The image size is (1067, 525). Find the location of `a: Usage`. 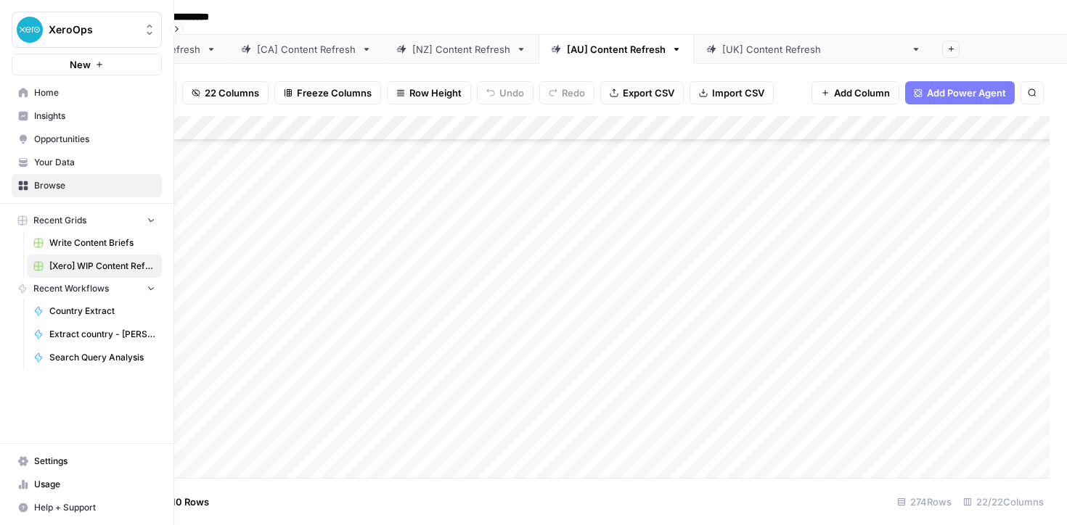

a: Usage is located at coordinates (86, 485).